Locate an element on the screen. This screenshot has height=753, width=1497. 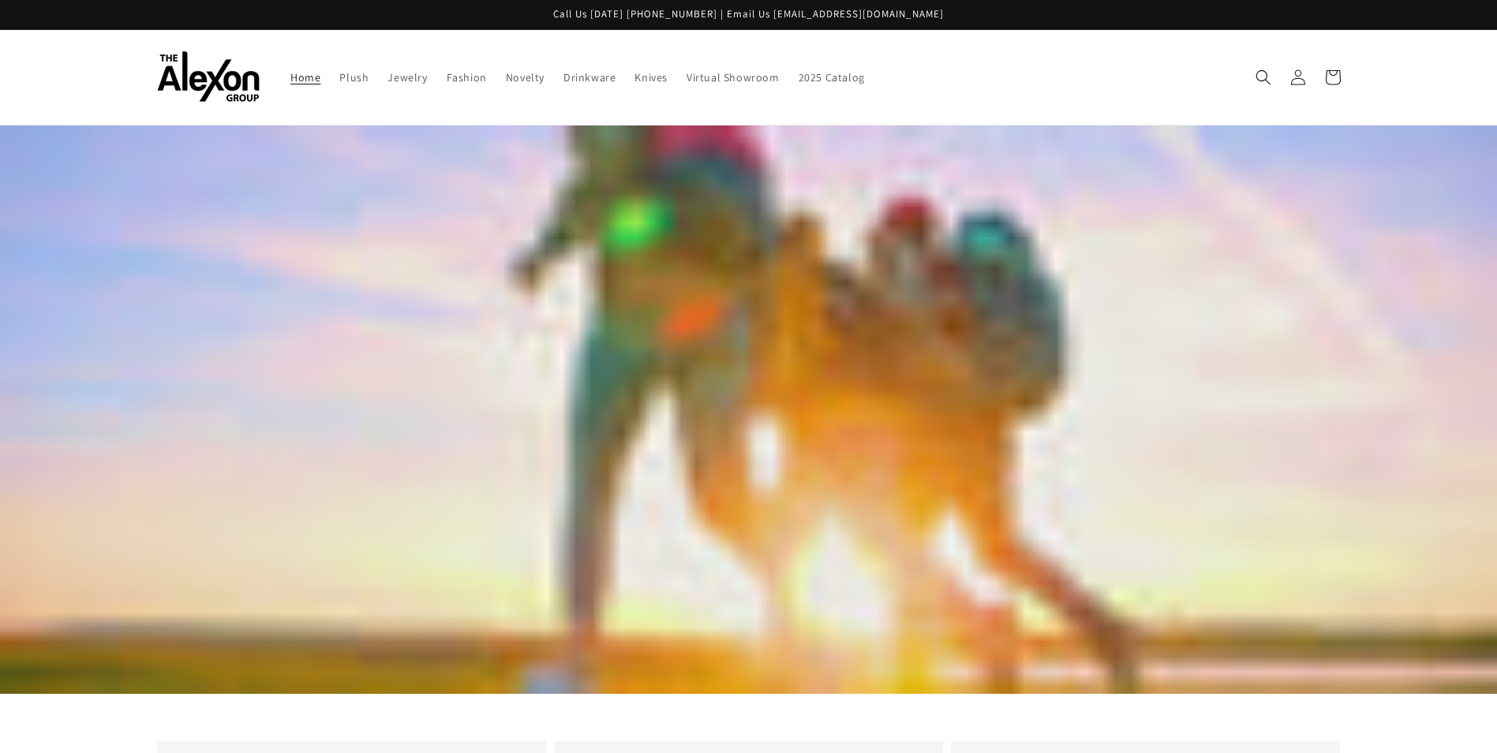
img: The Alexon Group is located at coordinates (208, 77).